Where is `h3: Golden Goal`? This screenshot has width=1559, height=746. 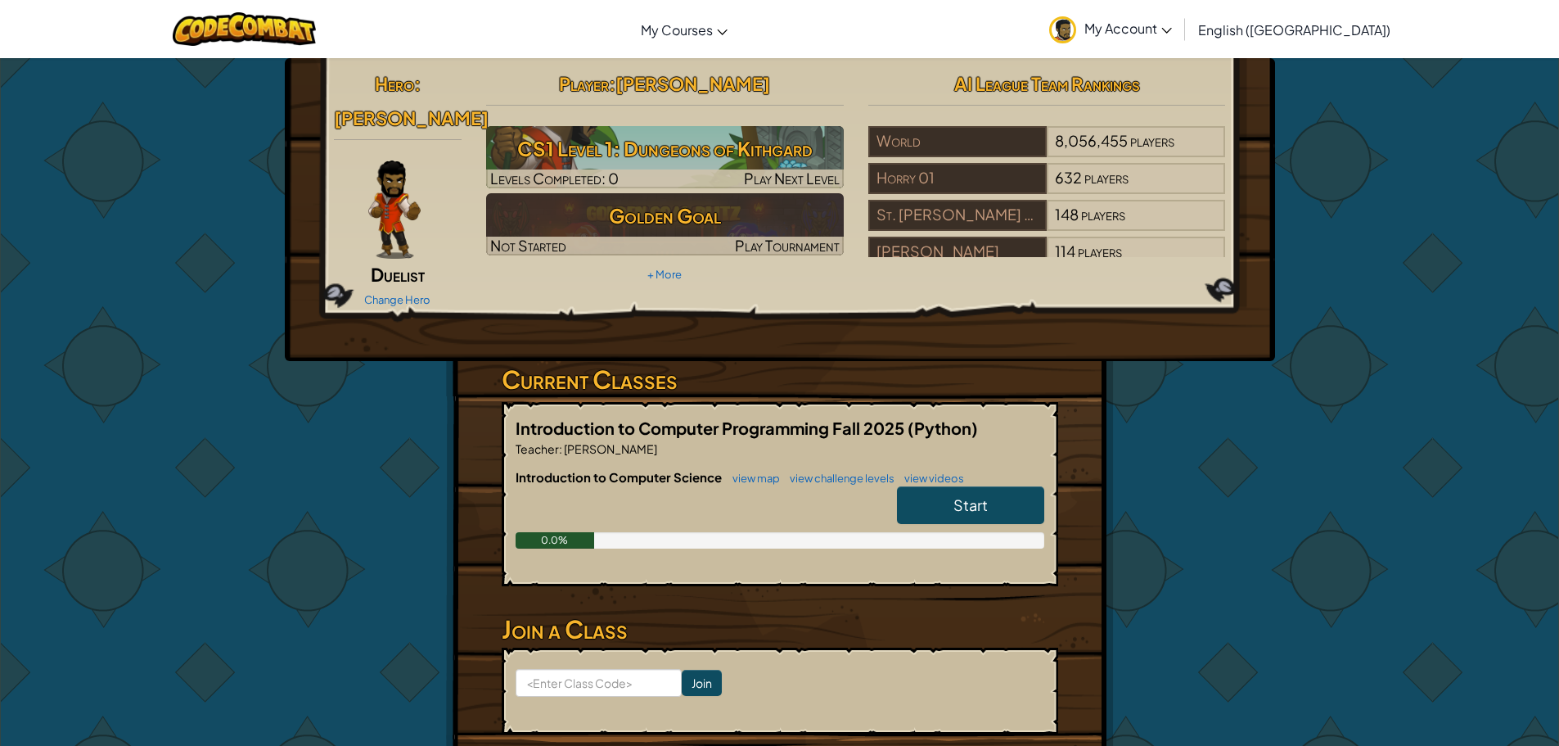 h3: Golden Goal is located at coordinates (665, 215).